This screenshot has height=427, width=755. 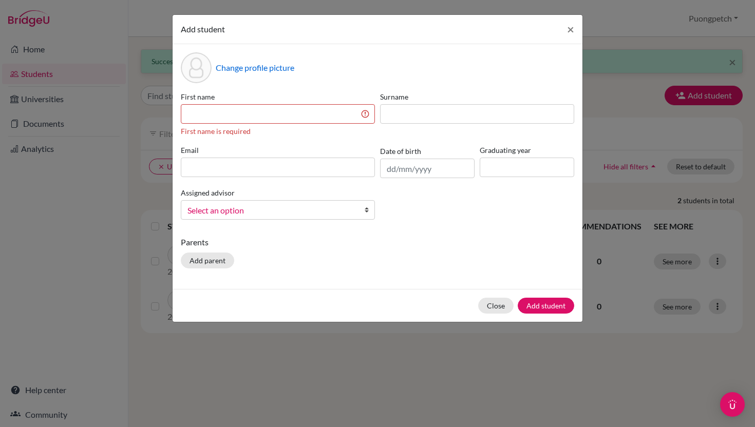 What do you see at coordinates (207, 193) in the screenshot?
I see `label: Assigned advisor` at bounding box center [207, 193].